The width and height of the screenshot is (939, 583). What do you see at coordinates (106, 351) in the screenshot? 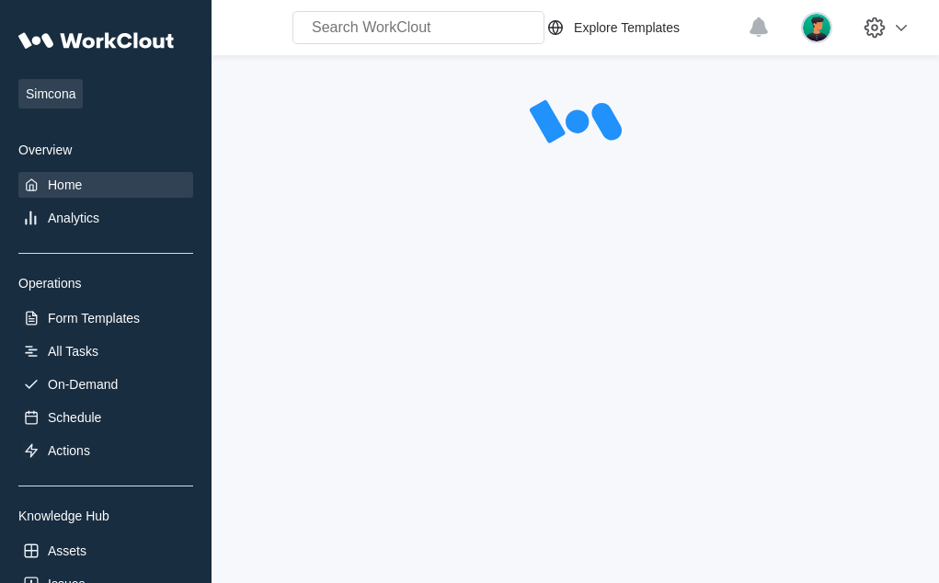
I see `a: All Tasks` at bounding box center [106, 351].